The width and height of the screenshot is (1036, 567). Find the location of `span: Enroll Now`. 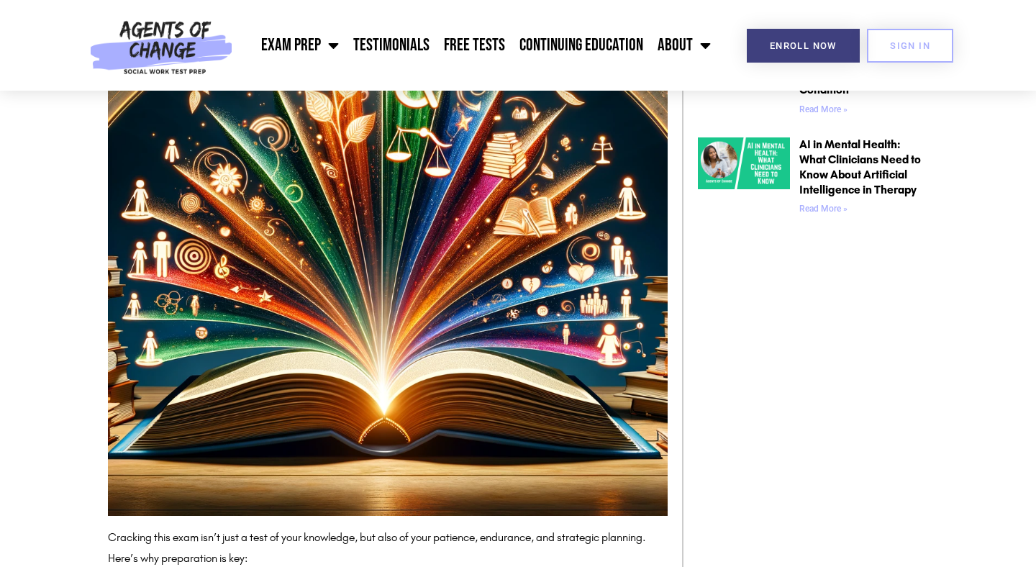

span: Enroll Now is located at coordinates (803, 45).